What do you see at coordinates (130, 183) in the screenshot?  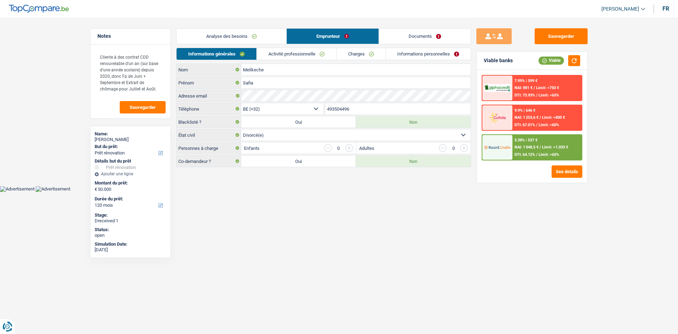 I see `label: Montant du prêt:` at bounding box center [130, 183].